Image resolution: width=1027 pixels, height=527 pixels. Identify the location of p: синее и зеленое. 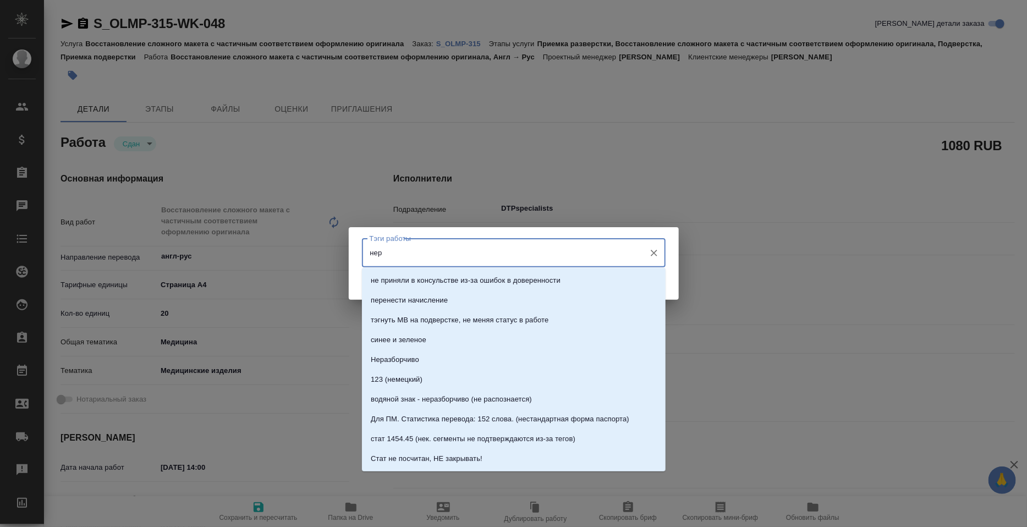
(398, 340).